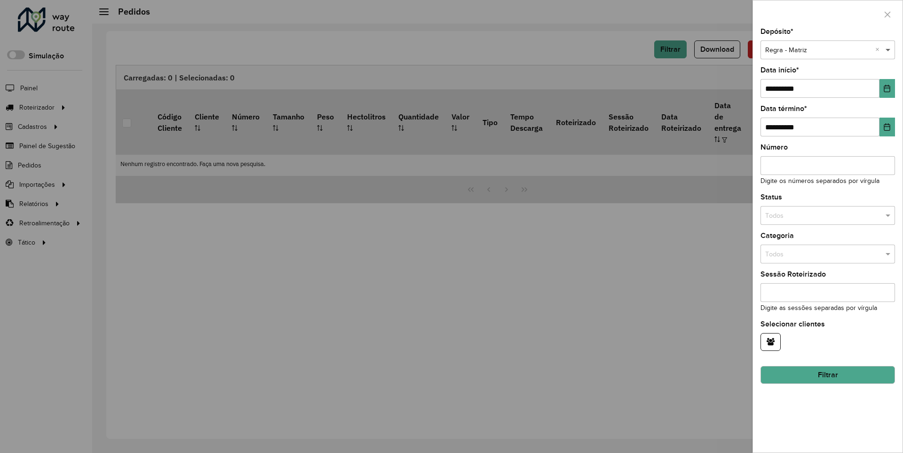 The height and width of the screenshot is (453, 903). What do you see at coordinates (777, 32) in the screenshot?
I see `label: Depósito` at bounding box center [777, 32].